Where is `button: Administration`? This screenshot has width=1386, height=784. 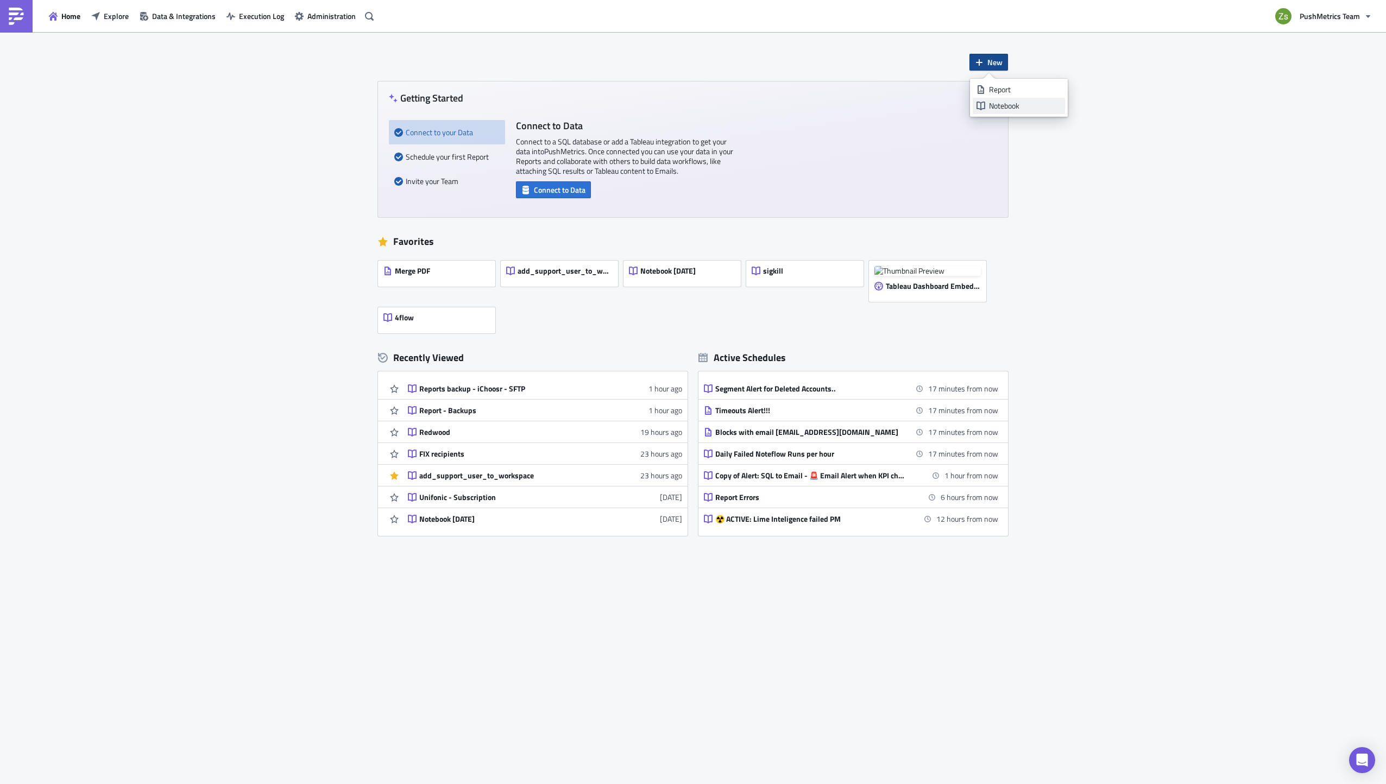 button: Administration is located at coordinates (325, 16).